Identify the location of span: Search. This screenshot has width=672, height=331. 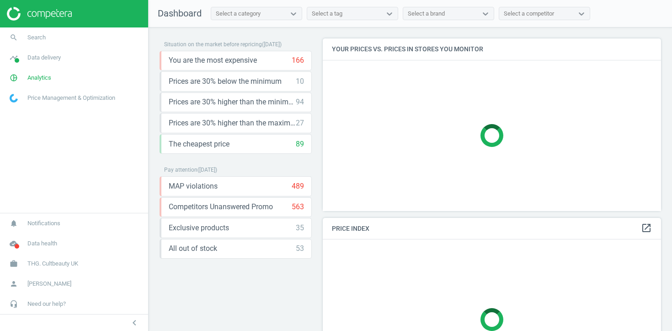
(37, 38).